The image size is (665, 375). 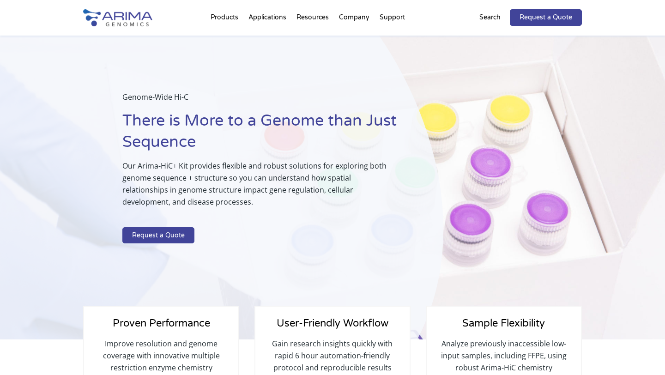 I want to click on p: Genome-Wide Hi-C, so click(x=260, y=101).